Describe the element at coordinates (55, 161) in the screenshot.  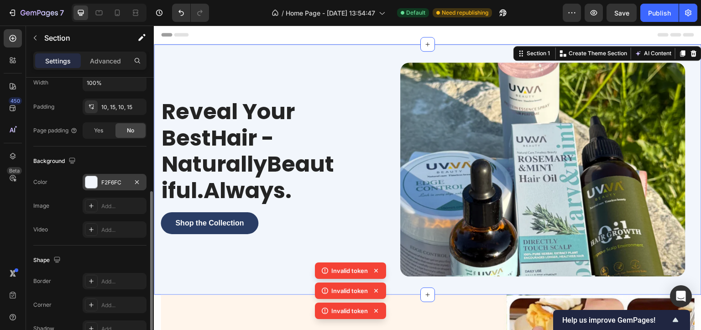
I see `div: Background` at that location.